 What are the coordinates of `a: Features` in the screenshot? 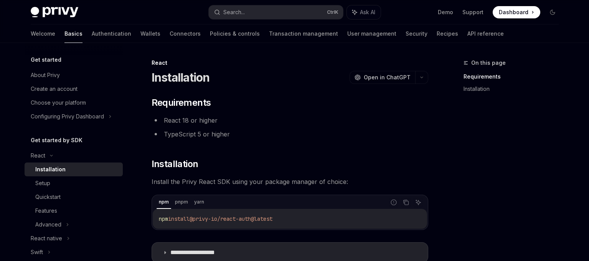 It's located at (74, 211).